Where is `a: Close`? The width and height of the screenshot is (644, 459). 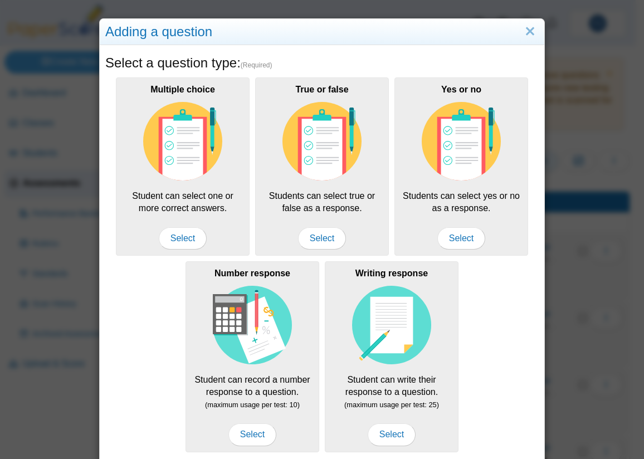
a: Close is located at coordinates (530, 32).